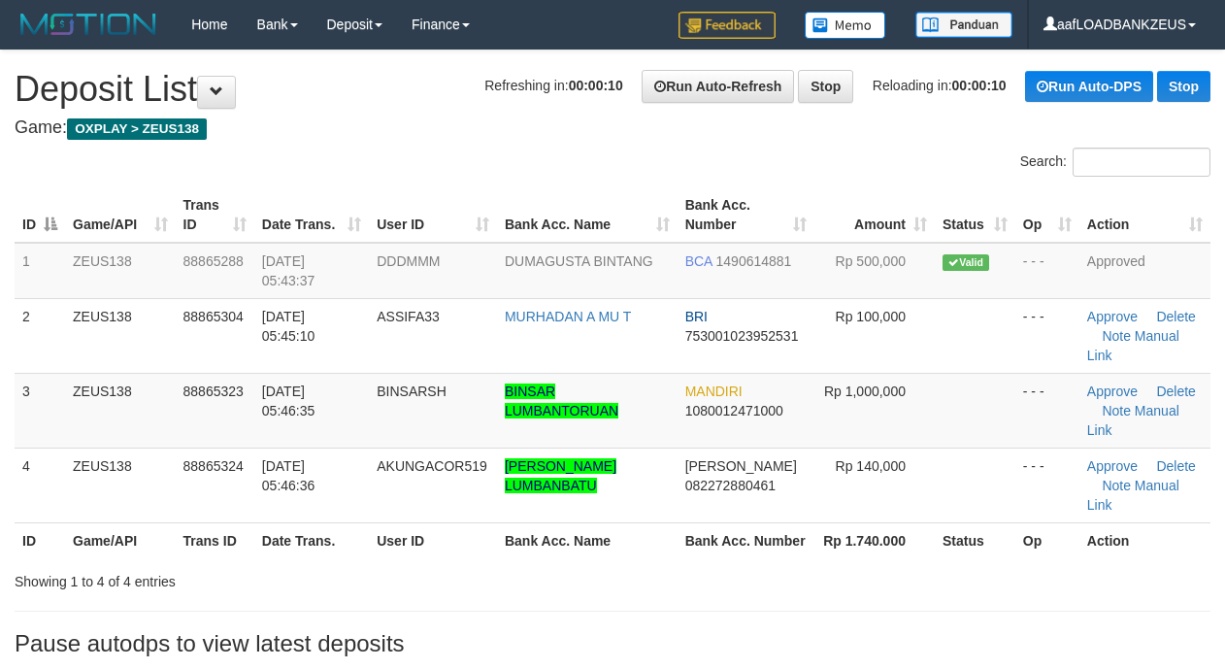 This screenshot has height=669, width=1225. I want to click on td: 3, so click(40, 410).